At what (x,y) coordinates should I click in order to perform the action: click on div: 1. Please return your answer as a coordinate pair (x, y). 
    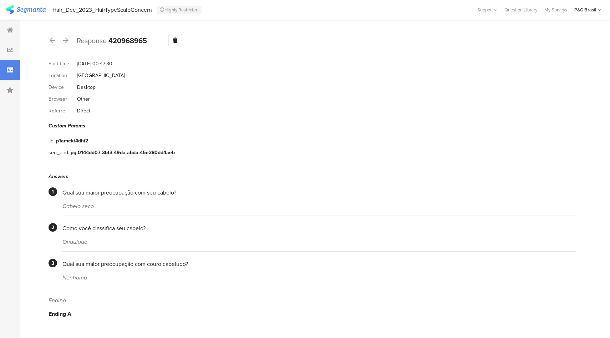
    Looking at the image, I should click on (53, 192).